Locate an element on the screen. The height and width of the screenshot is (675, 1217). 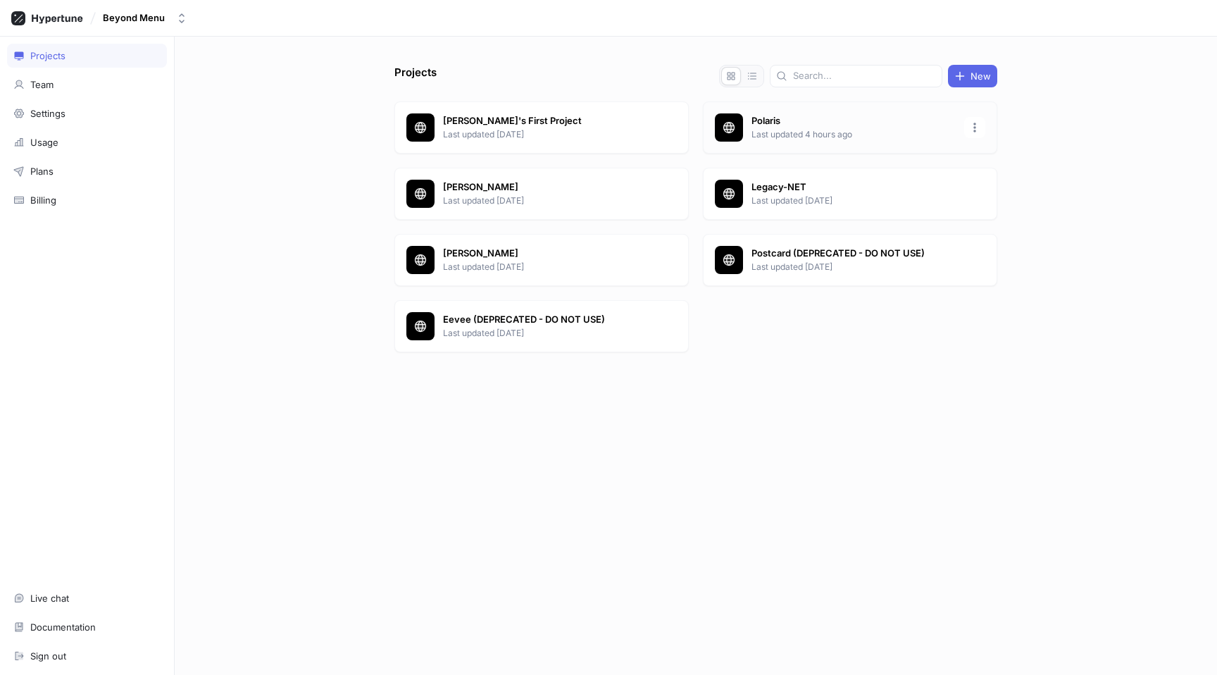
button: New is located at coordinates (972, 76).